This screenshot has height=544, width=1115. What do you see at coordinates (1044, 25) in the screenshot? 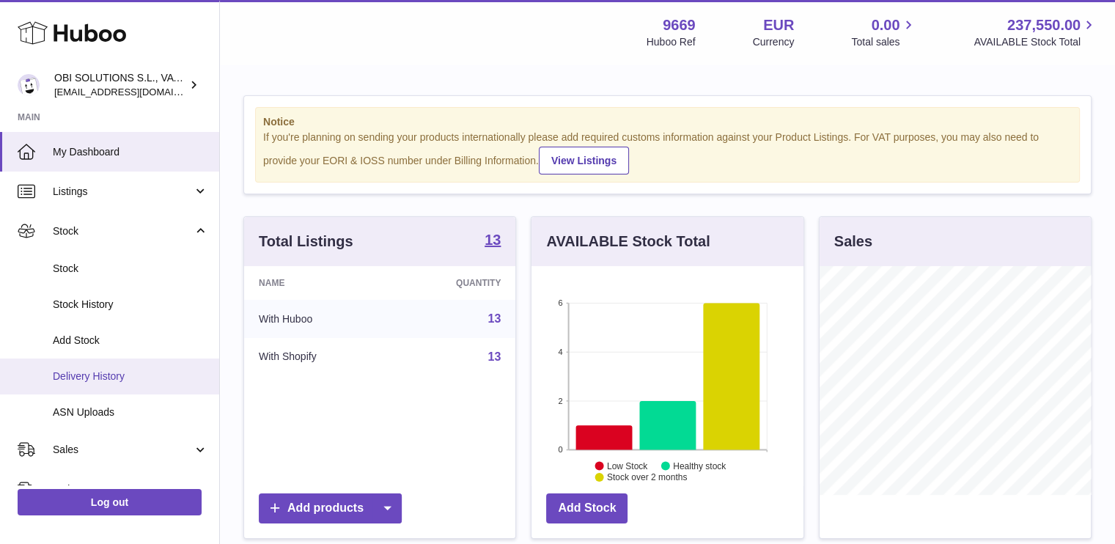
I see `span: 237,550.00` at bounding box center [1044, 25].